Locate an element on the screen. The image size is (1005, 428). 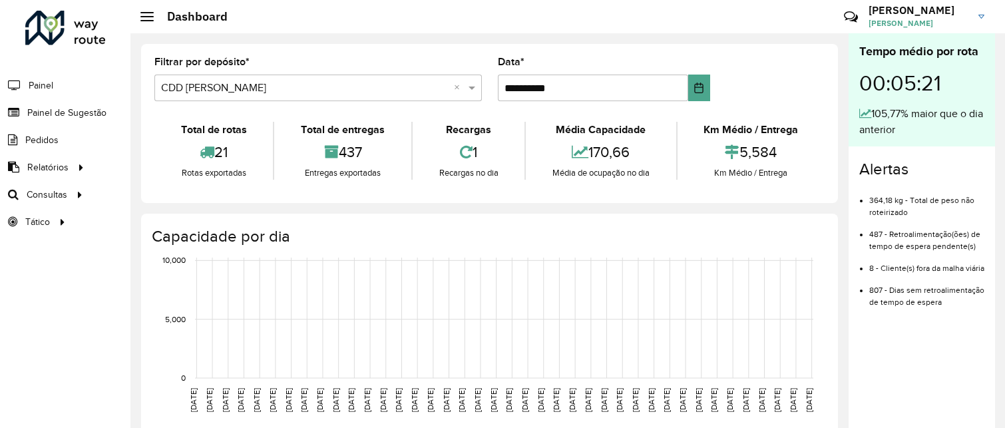
div: Rotas exportadas is located at coordinates (214, 173).